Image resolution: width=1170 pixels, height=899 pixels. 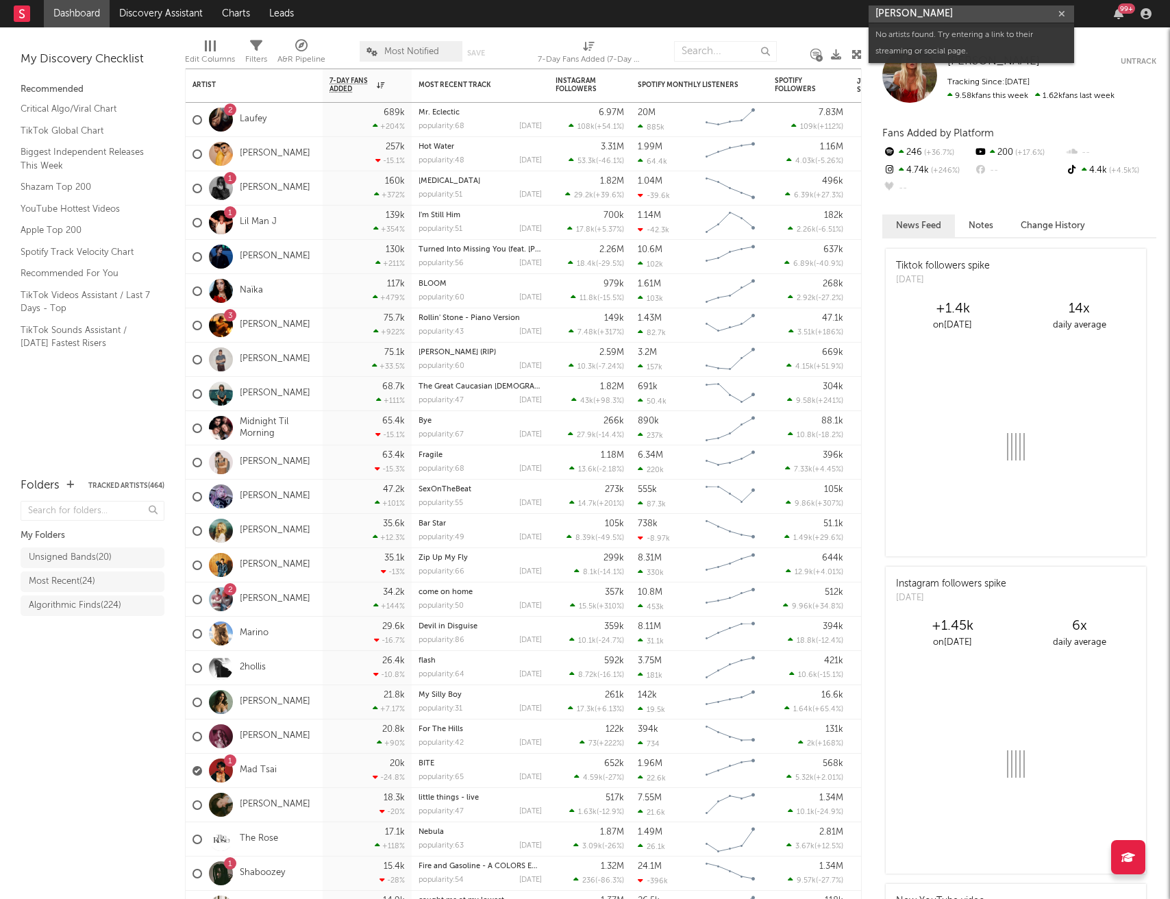 What do you see at coordinates (445, 592) in the screenshot?
I see `a: come on home` at bounding box center [445, 592].